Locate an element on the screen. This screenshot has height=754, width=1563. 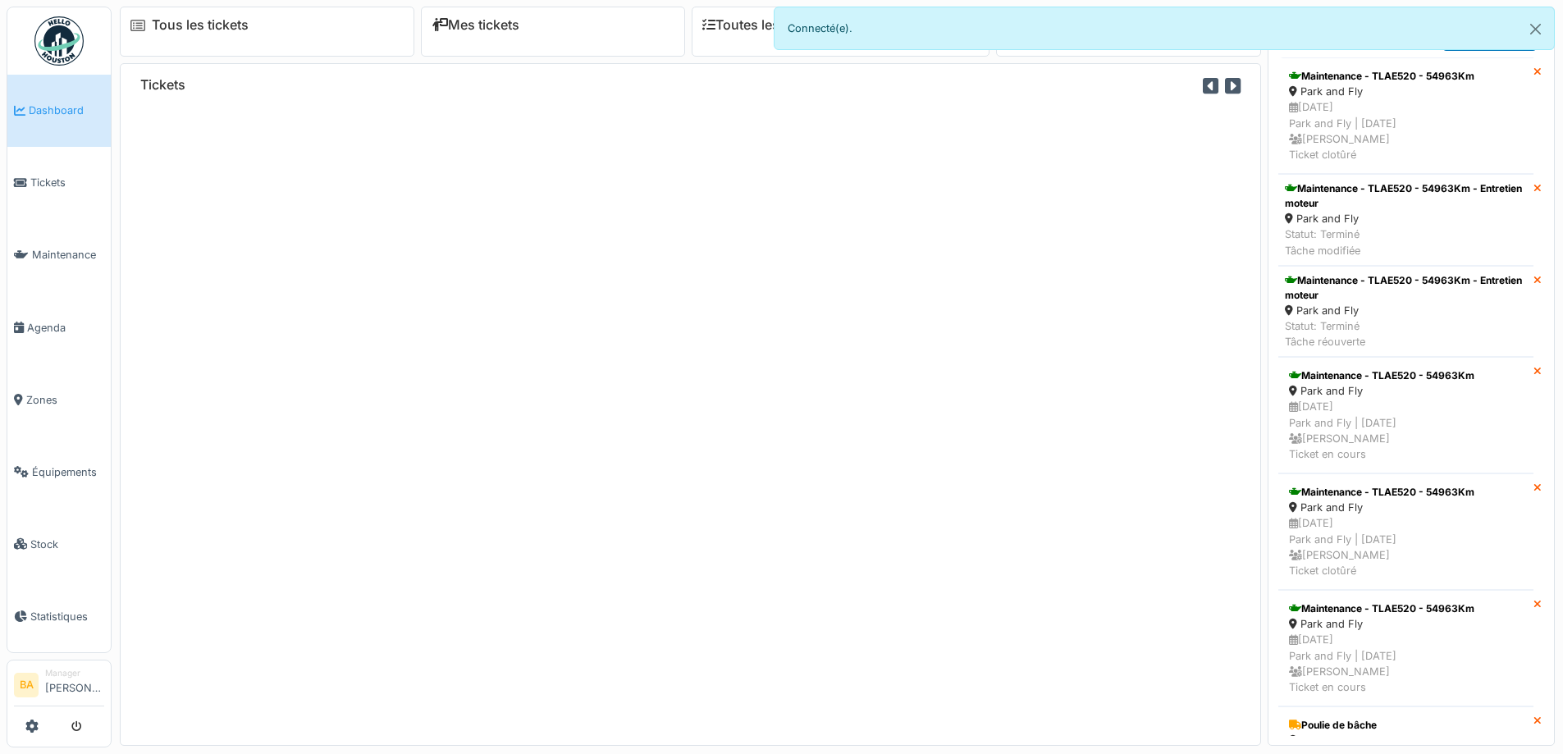
div: Statut: Terminé Tâche modifiée is located at coordinates (1406, 242).